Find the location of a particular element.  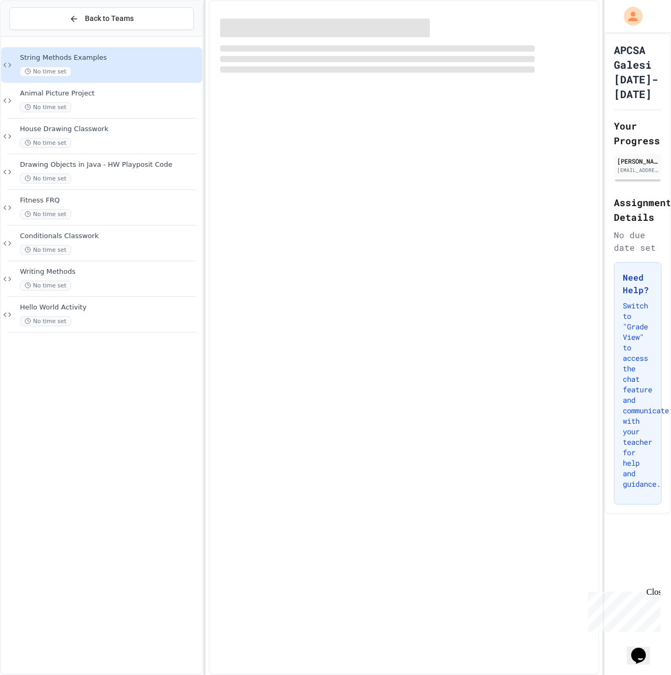

h2: Your Progress is located at coordinates (638, 133).